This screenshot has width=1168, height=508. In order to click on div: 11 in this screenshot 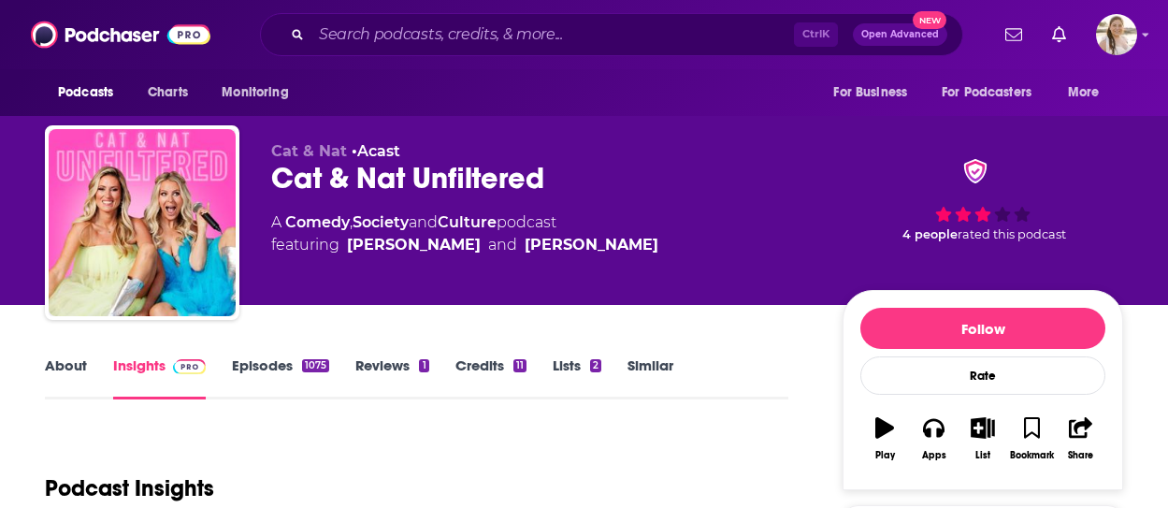, I will do `click(520, 366)`.